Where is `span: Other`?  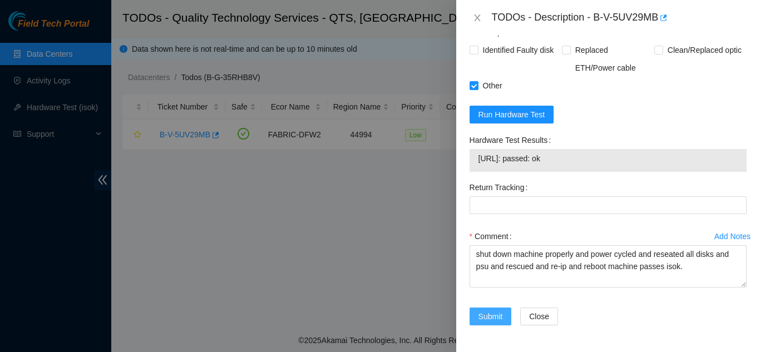 span: Other is located at coordinates (493, 86).